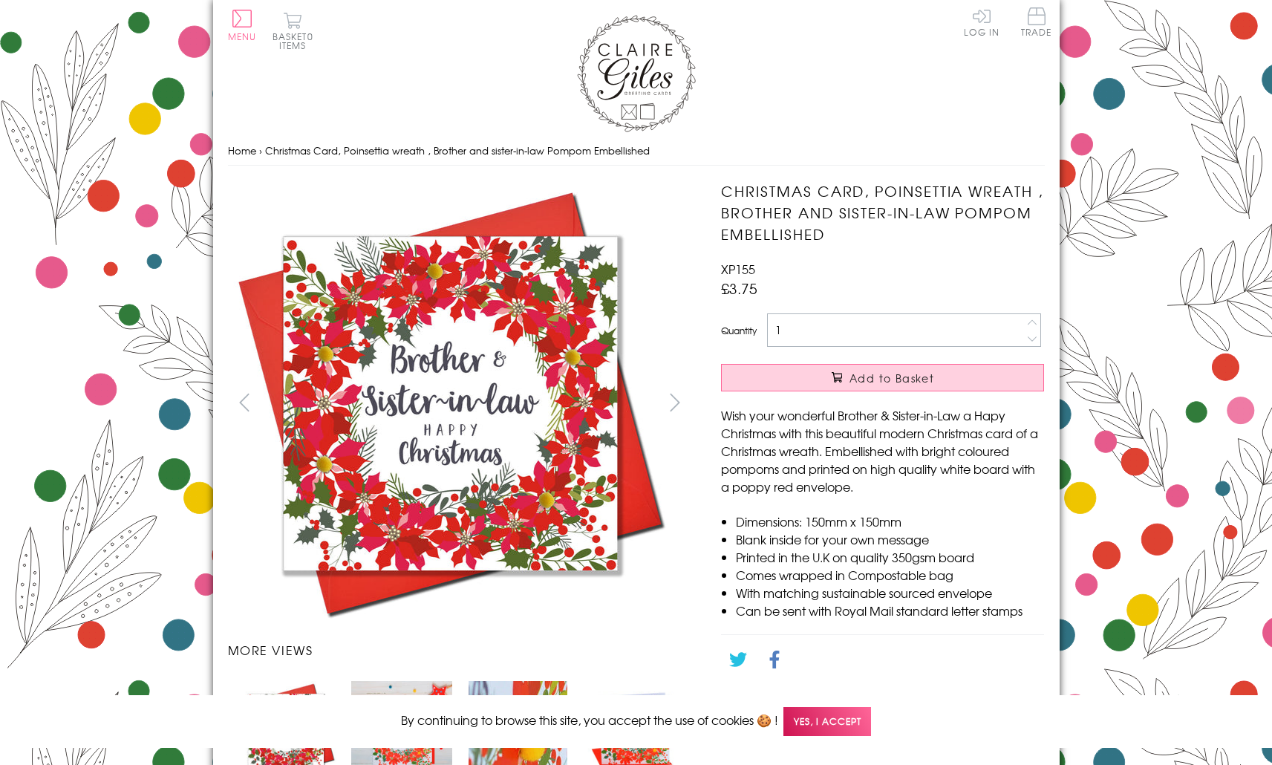 This screenshot has height=765, width=1272. Describe the element at coordinates (242, 36) in the screenshot. I see `span: Menu` at that location.